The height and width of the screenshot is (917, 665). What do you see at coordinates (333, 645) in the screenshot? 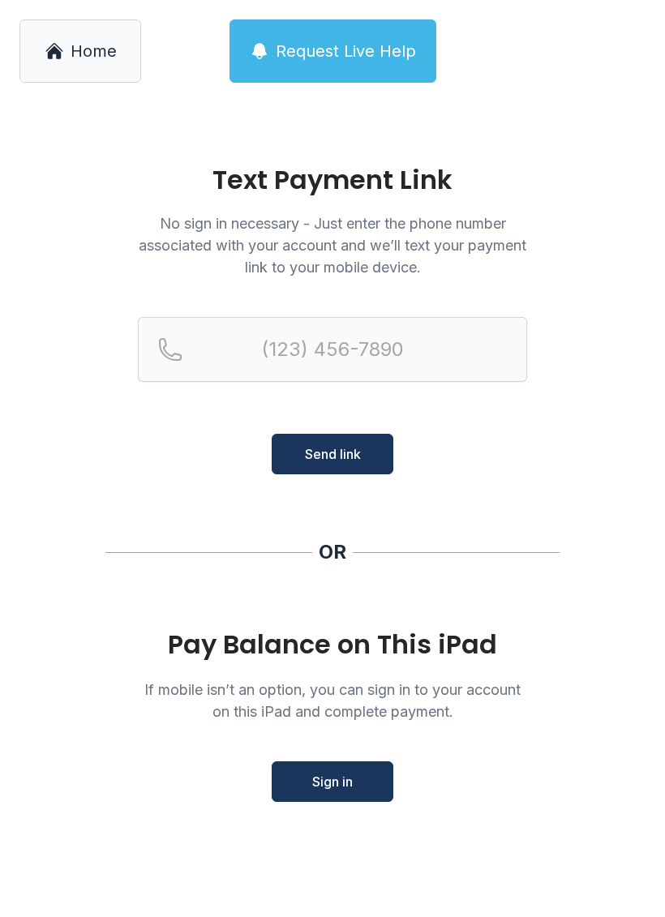
I see `div: Pay Balance on This iPad` at bounding box center [333, 645].